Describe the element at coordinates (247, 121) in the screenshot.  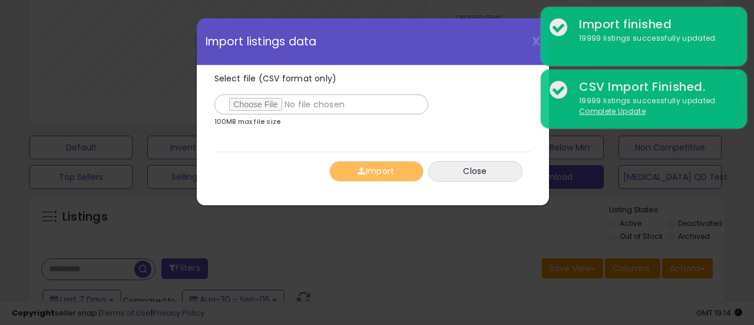
I see `p: 100MB max file size` at that location.